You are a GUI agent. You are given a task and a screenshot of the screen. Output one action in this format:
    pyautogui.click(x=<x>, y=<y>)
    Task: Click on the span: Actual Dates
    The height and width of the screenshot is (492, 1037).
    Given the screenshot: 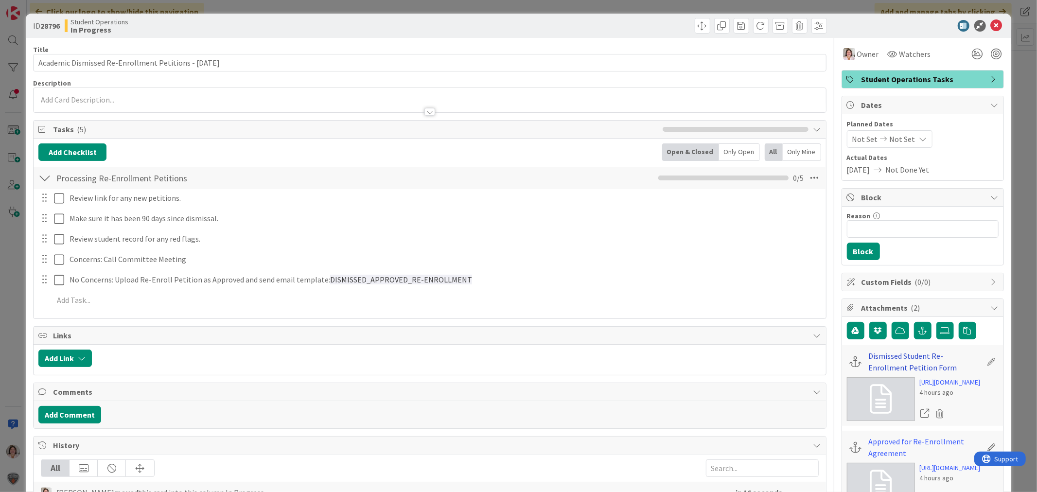 What is the action you would take?
    pyautogui.click(x=922, y=157)
    